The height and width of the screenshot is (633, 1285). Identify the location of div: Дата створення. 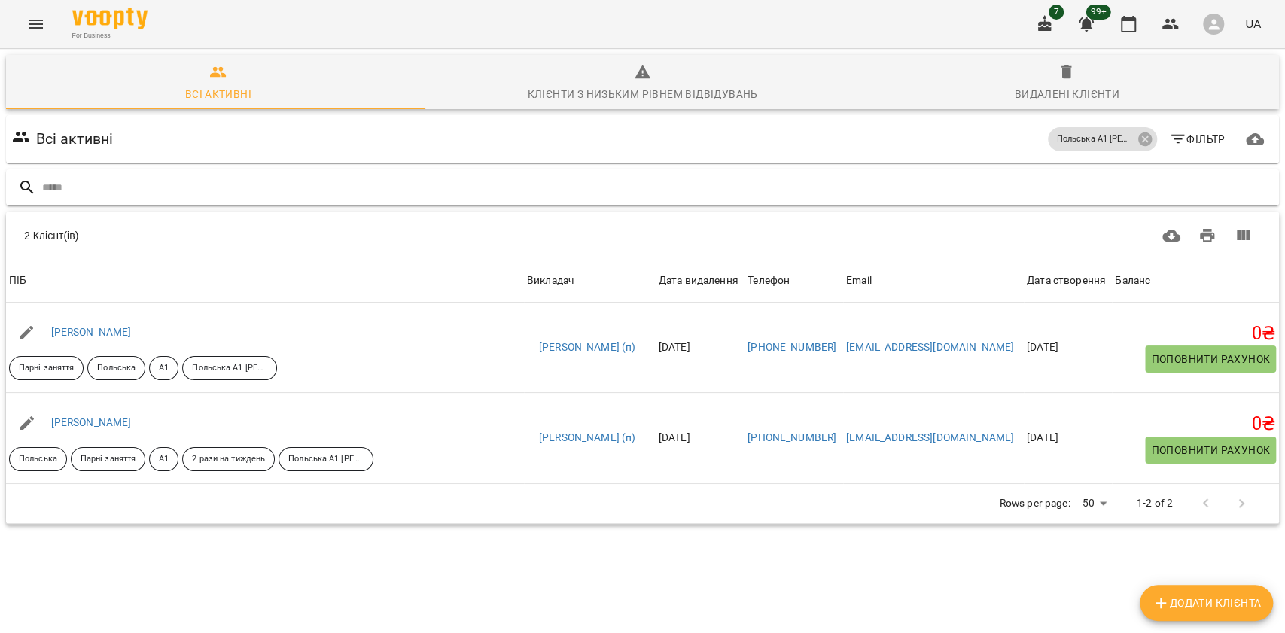
(1066, 281).